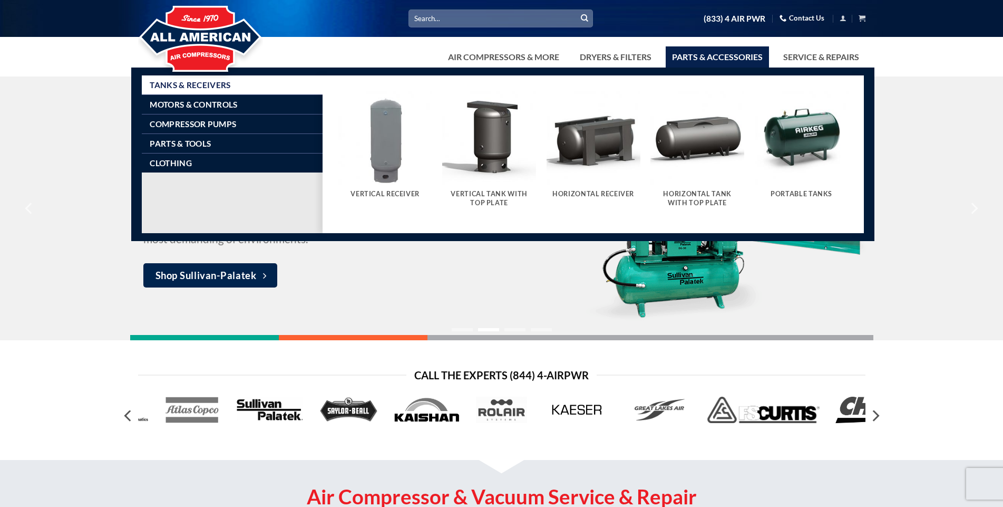 This screenshot has height=507, width=1003. Describe the element at coordinates (698, 154) in the screenshot. I see `a: Visit product category Horizontal Tank With Top Plate` at that location.